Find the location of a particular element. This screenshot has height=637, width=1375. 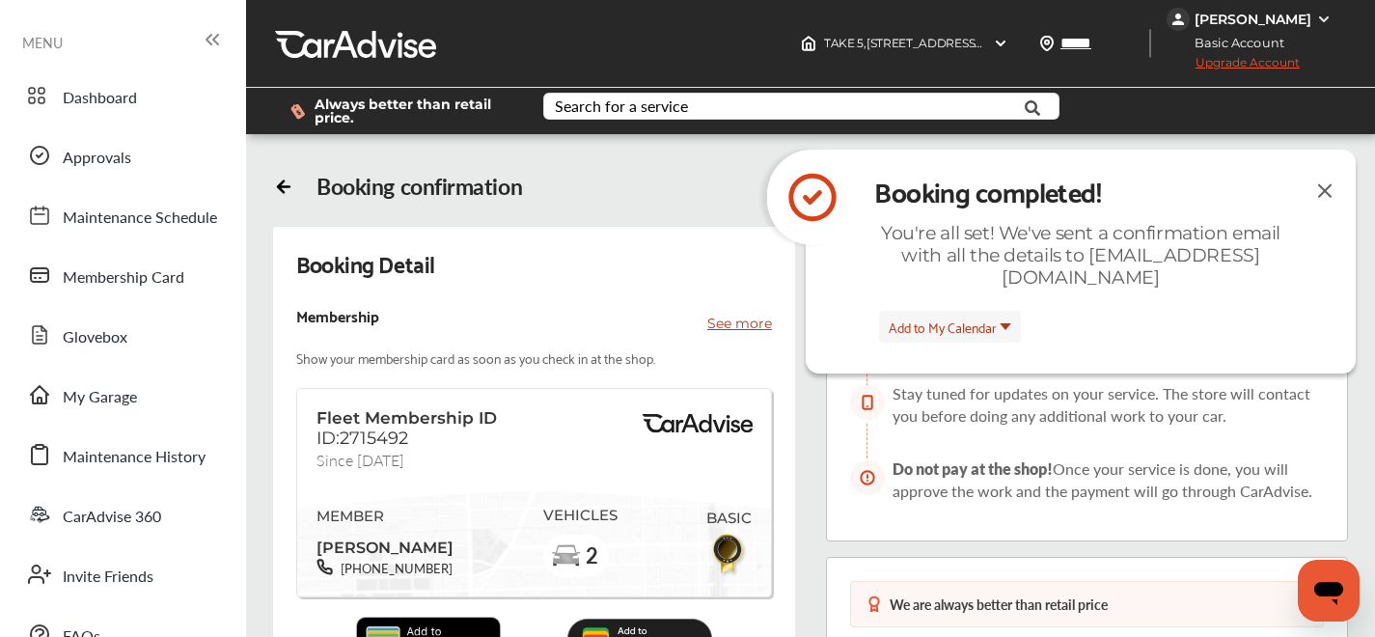

span: Always better than retail price. is located at coordinates (413, 111).